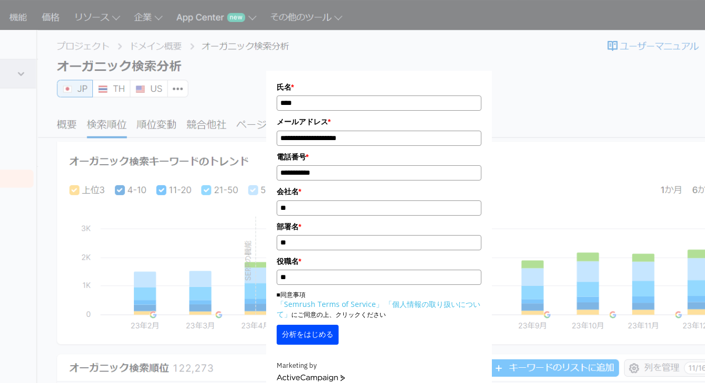  Describe the element at coordinates (379, 87) in the screenshot. I see `label: 氏名` at that location.